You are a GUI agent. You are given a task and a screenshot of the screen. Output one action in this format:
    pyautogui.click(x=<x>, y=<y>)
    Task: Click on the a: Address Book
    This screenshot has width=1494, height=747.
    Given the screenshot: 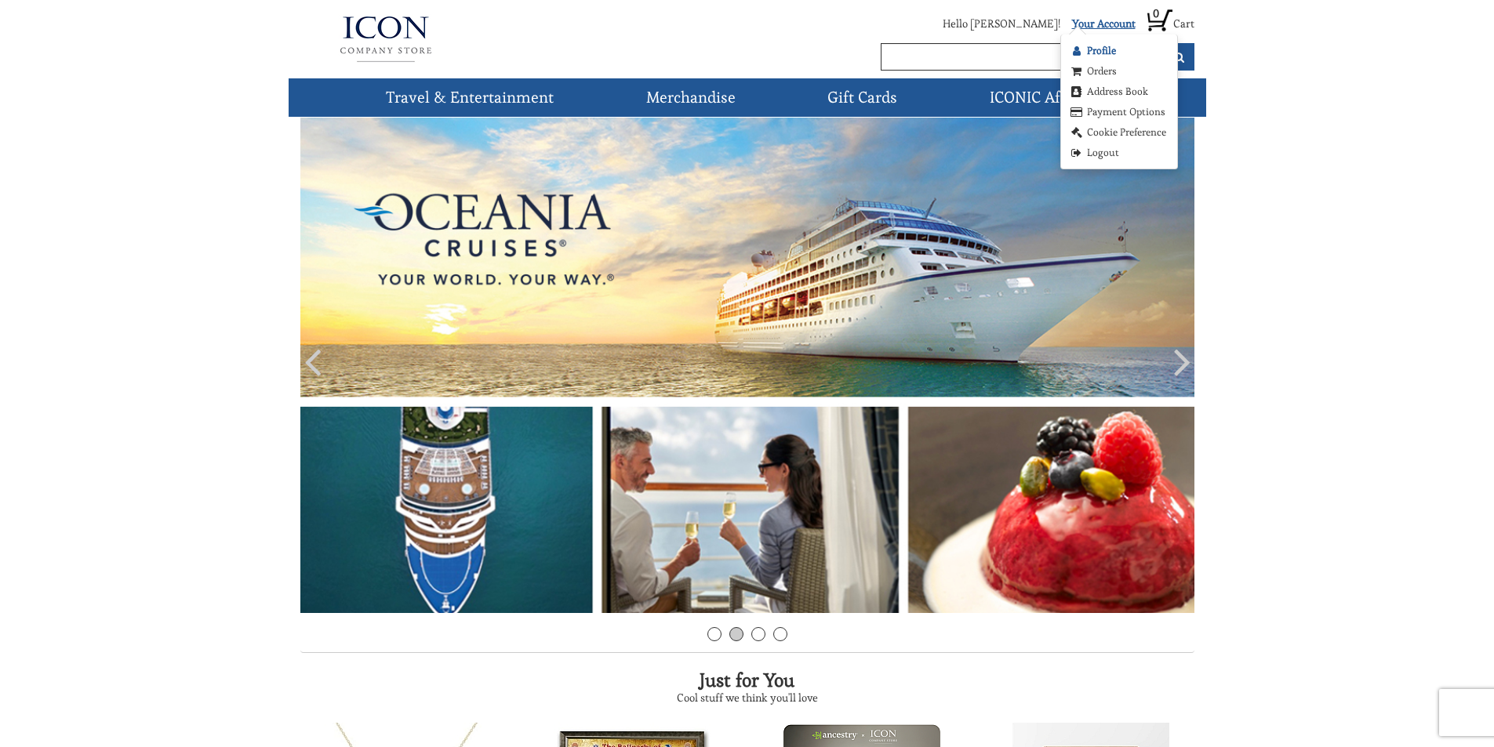 What is the action you would take?
    pyautogui.click(x=1108, y=92)
    